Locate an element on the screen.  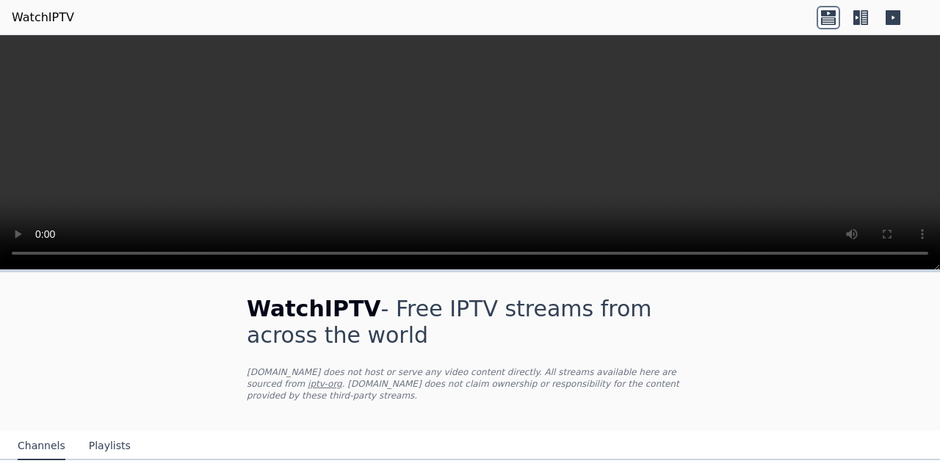
button: Playlists is located at coordinates (109, 447).